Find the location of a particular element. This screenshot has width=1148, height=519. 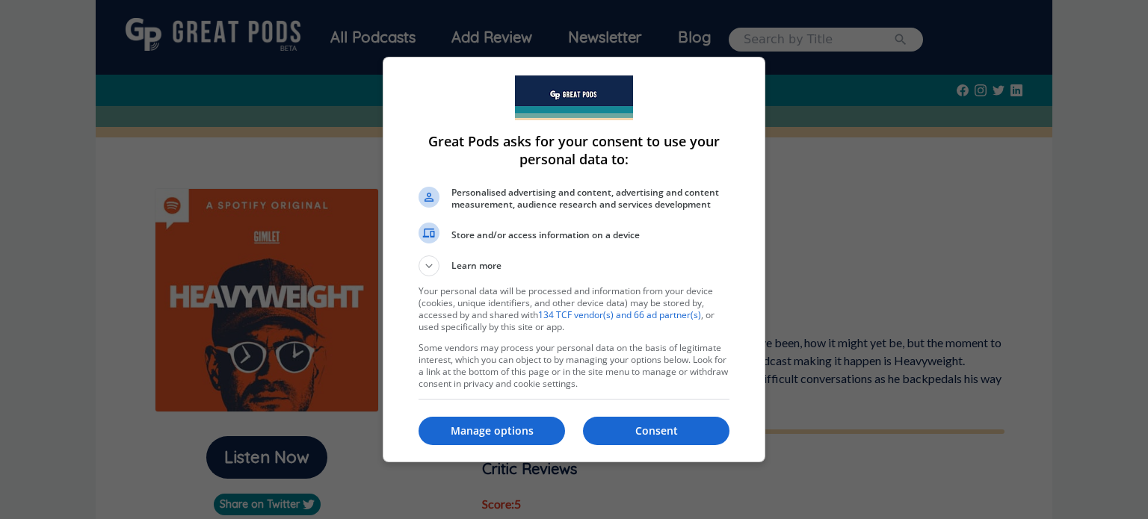

p: Some vendors may process your personal data on the basis of legitimate interest, which you can ob... is located at coordinates (574, 366).